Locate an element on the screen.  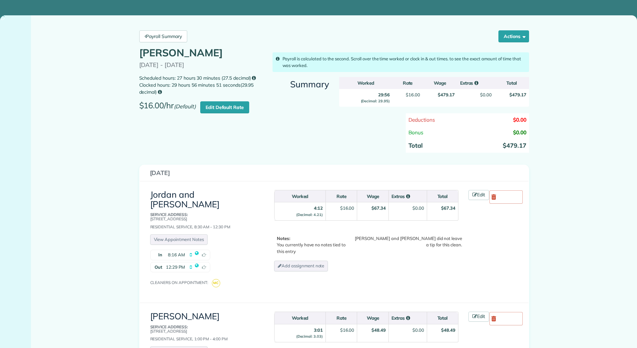
small: (Decimal: 3.03) is located at coordinates (310, 336).